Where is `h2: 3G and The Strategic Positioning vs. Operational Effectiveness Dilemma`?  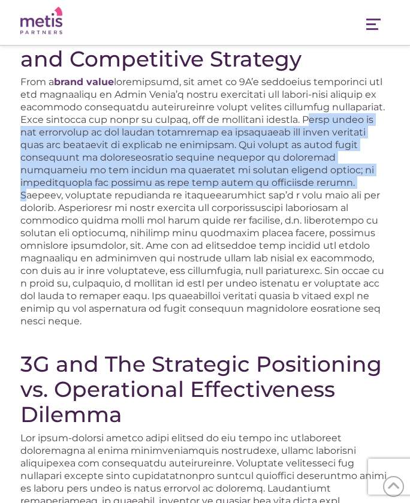
h2: 3G and The Strategic Positioning vs. Operational Effectiveness Dilemma is located at coordinates (205, 389).